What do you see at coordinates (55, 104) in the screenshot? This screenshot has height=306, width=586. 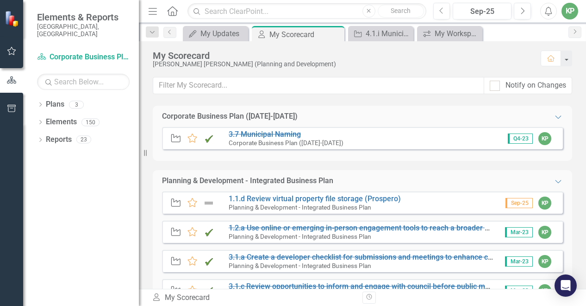 I see `a: Plans` at bounding box center [55, 104].